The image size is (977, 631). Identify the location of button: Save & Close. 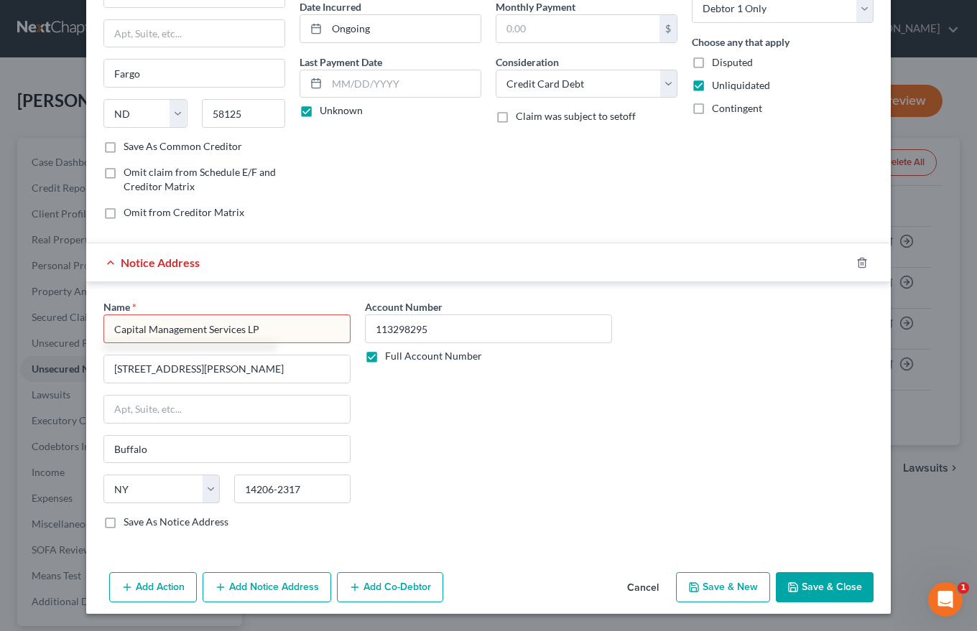
(825, 588).